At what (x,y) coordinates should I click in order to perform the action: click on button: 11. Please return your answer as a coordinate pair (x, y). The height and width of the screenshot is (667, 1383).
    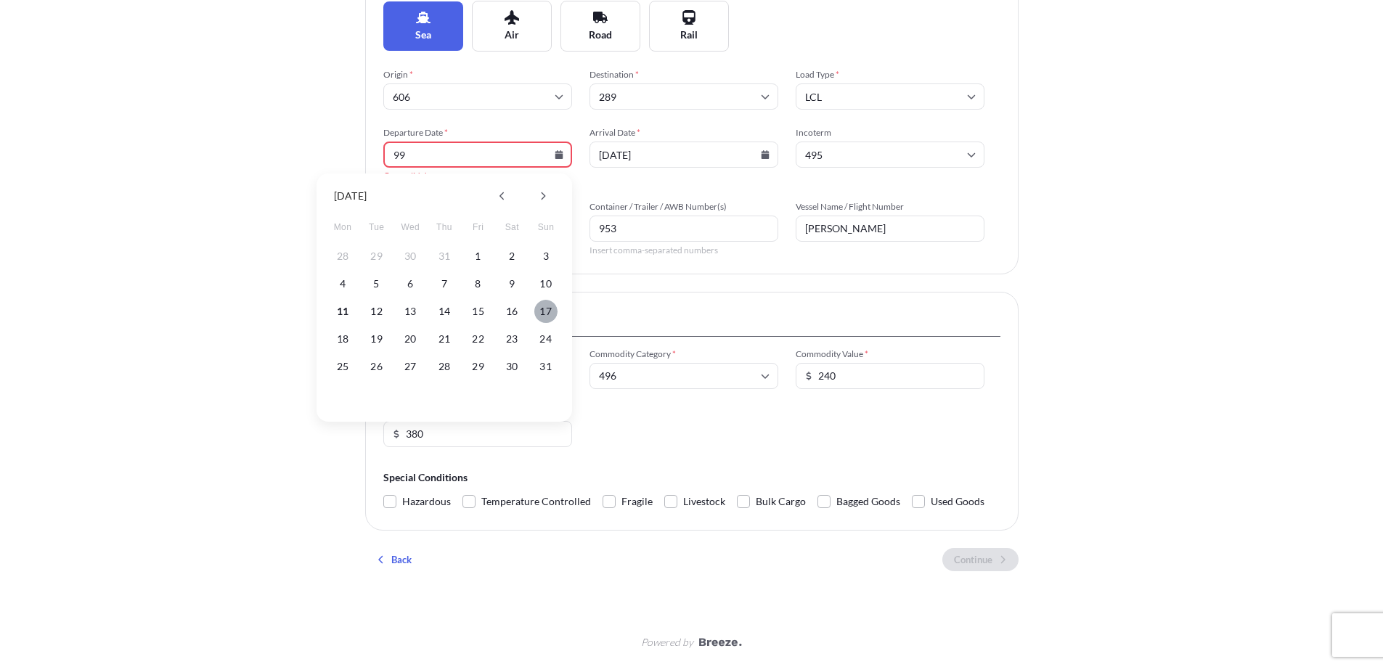
    Looking at the image, I should click on (343, 311).